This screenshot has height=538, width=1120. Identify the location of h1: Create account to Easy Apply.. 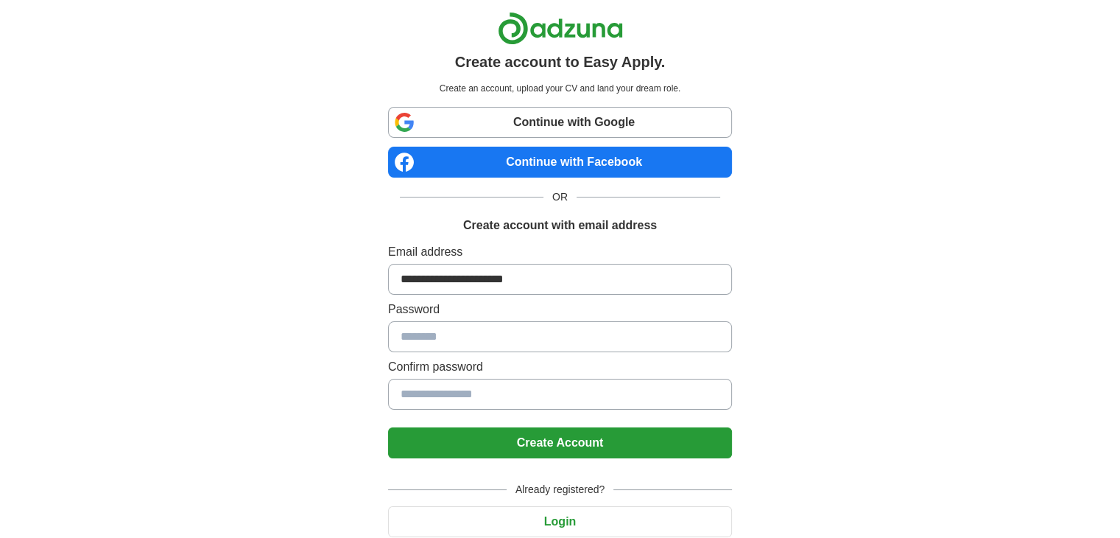
(561, 62).